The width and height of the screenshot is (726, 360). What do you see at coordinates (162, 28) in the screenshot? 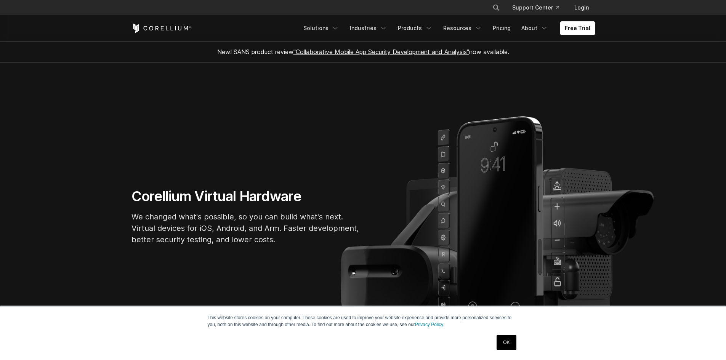
I see `a: Corellium Home` at bounding box center [162, 28].